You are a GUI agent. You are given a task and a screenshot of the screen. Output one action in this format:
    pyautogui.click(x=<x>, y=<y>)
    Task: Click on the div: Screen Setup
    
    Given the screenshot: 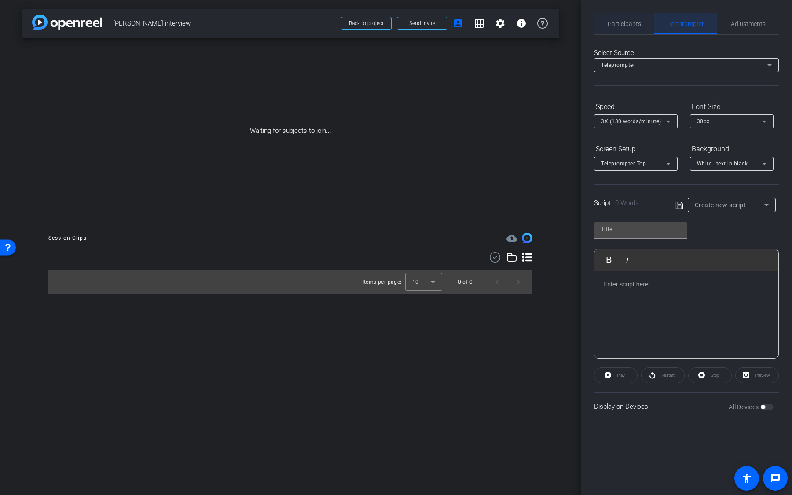 What is the action you would take?
    pyautogui.click(x=636, y=149)
    